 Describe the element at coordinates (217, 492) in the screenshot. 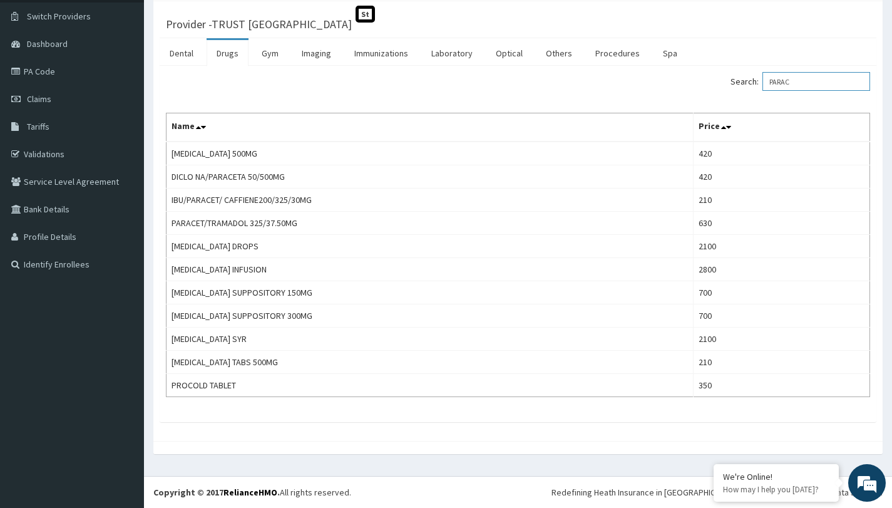

I see `strong: Copyright © 2017 .` at that location.